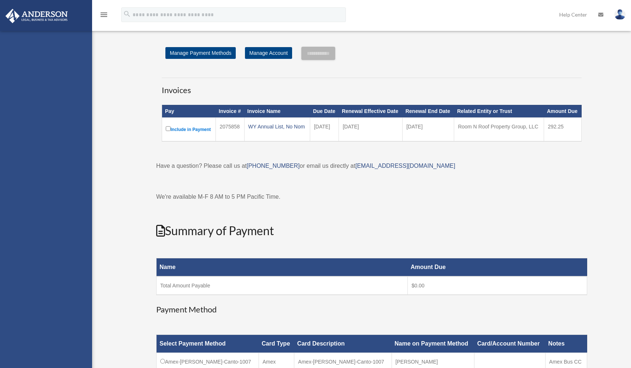 This screenshot has width=631, height=368. What do you see at coordinates (566, 344) in the screenshot?
I see `th: Notes` at bounding box center [566, 344].